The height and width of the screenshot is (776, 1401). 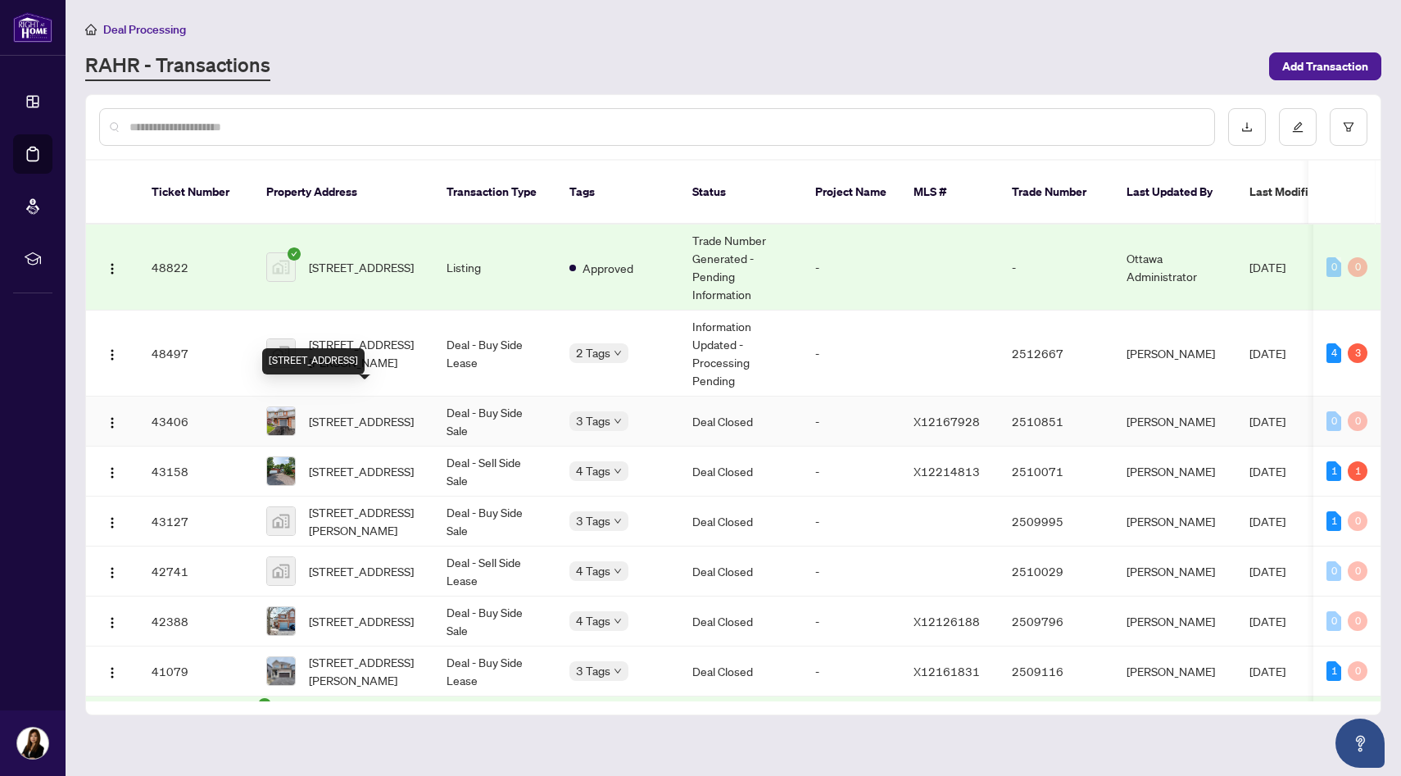 What do you see at coordinates (1348, 127) in the screenshot?
I see `button: filter` at bounding box center [1348, 127].